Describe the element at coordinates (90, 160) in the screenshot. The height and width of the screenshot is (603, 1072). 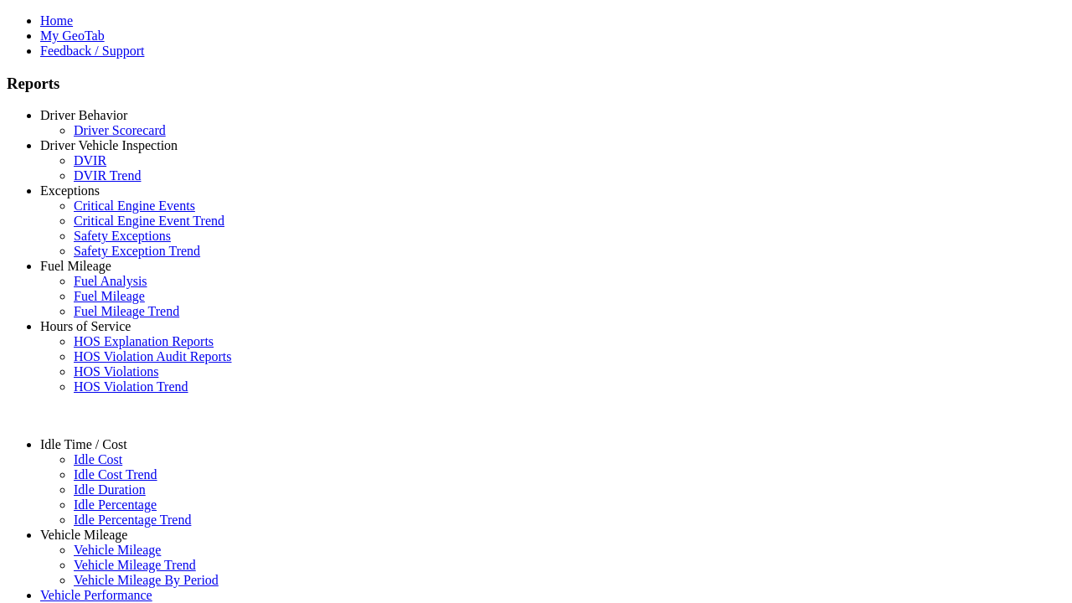
I see `a: DVIR` at that location.